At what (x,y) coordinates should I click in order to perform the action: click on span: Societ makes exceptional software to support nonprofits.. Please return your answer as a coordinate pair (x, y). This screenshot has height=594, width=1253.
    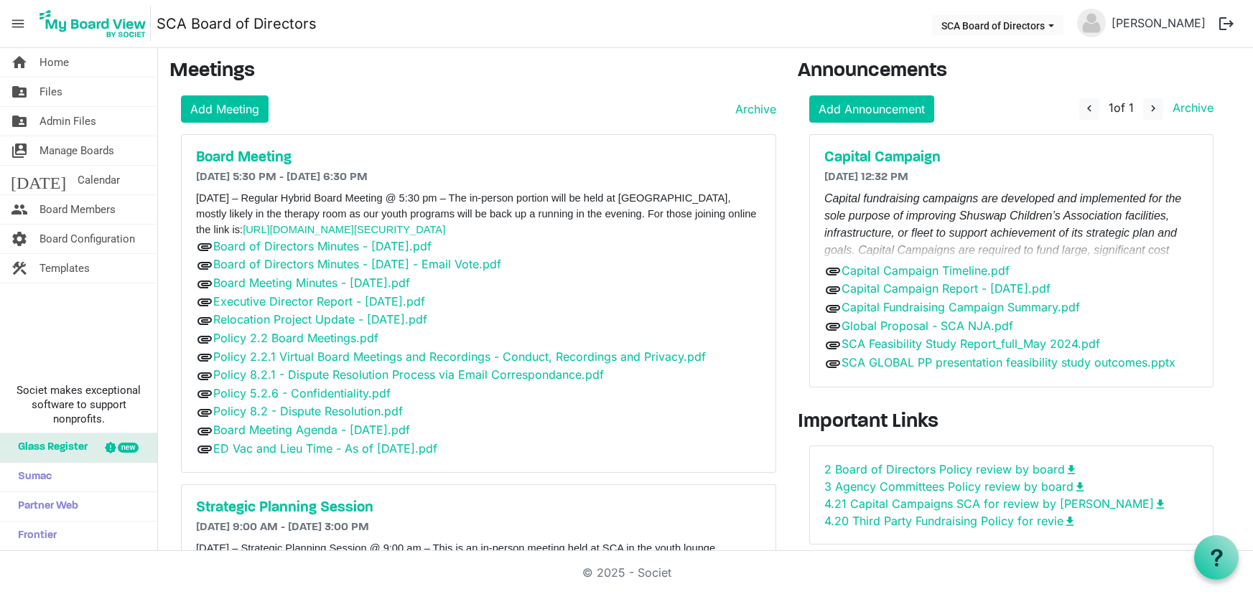
    Looking at the image, I should click on (78, 405).